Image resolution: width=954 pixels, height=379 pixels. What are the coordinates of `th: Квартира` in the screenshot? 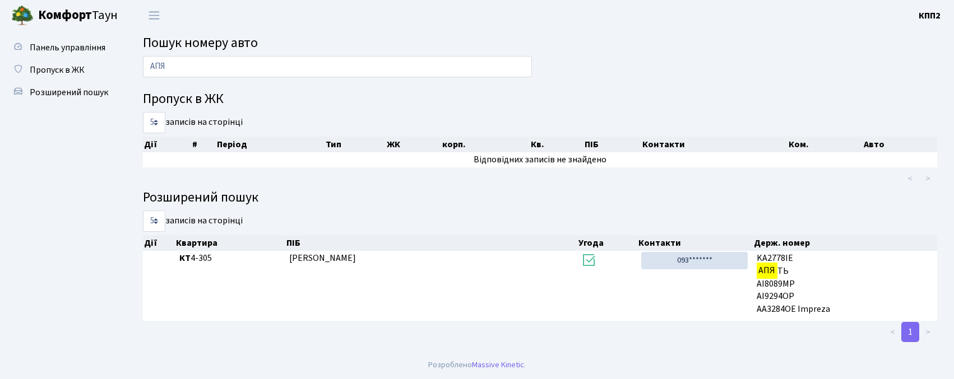 It's located at (230, 243).